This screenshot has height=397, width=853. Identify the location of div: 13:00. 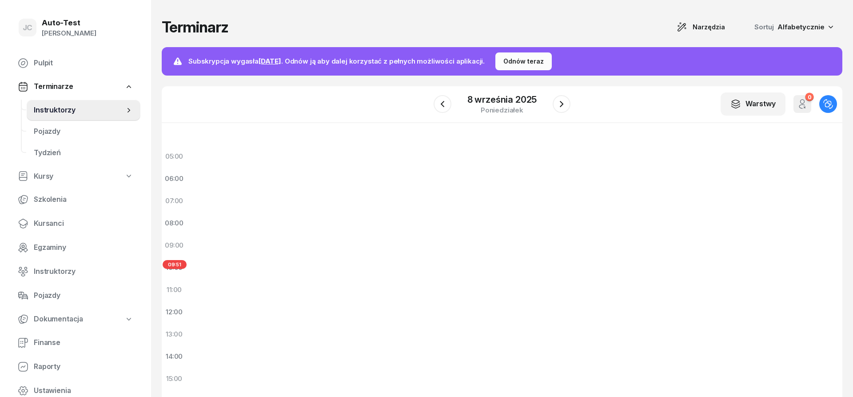
(174, 334).